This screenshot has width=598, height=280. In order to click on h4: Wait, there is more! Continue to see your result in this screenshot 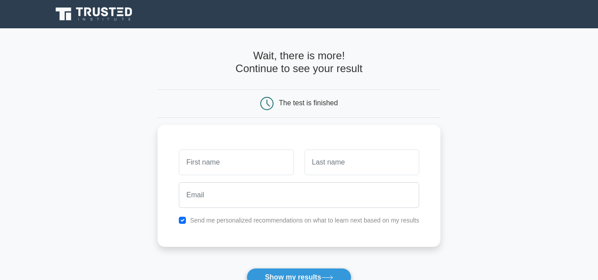, I will do `click(299, 62)`.